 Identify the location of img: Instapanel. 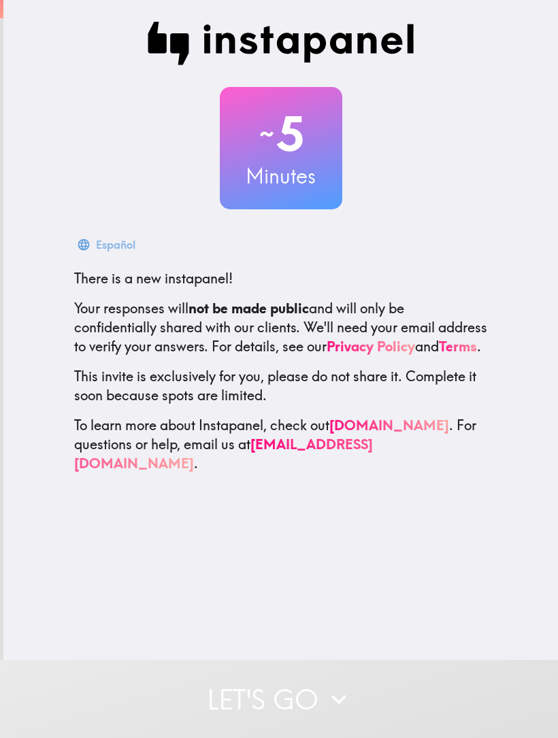
(281, 44).